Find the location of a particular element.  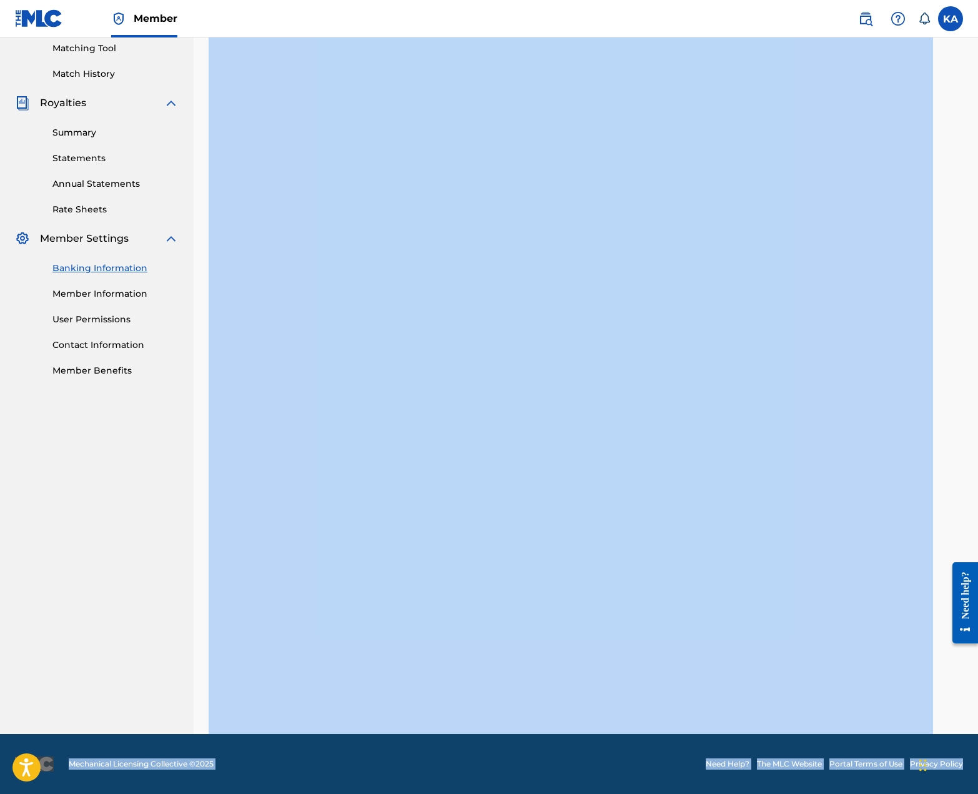

span: Royalties is located at coordinates (63, 103).